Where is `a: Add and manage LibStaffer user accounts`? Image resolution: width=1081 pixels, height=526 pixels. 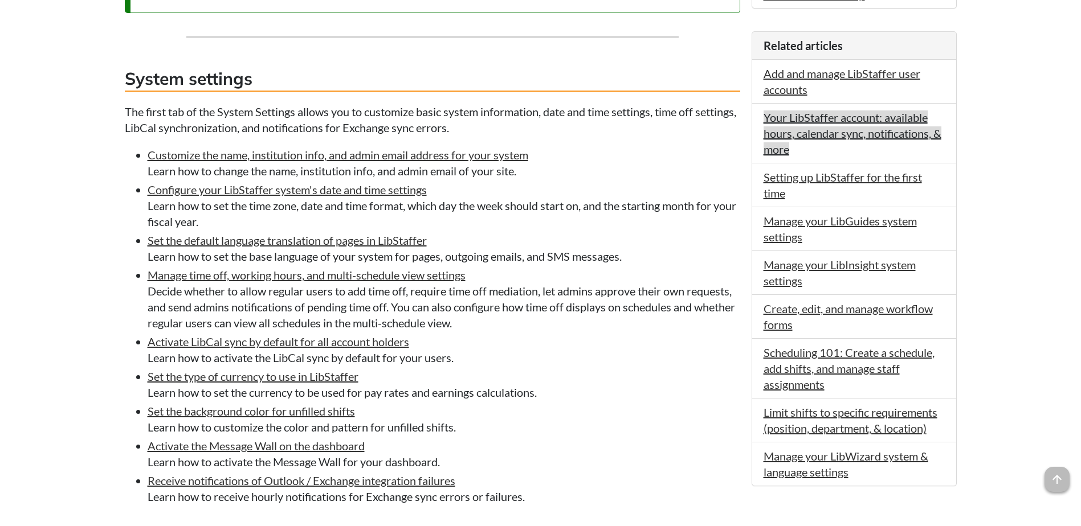 a: Add and manage LibStaffer user accounts is located at coordinates (841, 81).